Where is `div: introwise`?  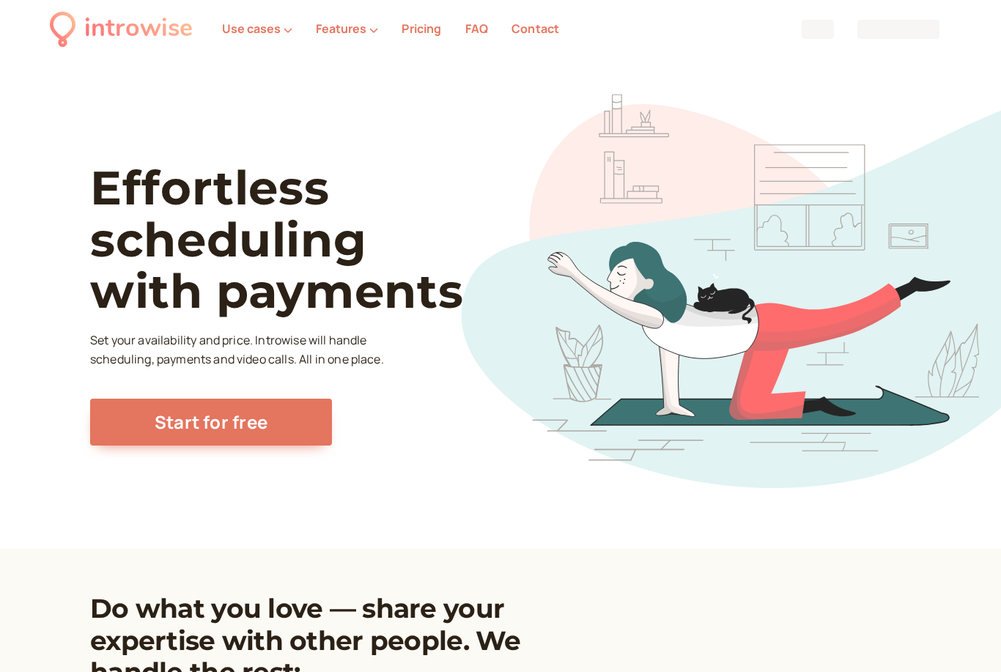
div: introwise is located at coordinates (139, 29).